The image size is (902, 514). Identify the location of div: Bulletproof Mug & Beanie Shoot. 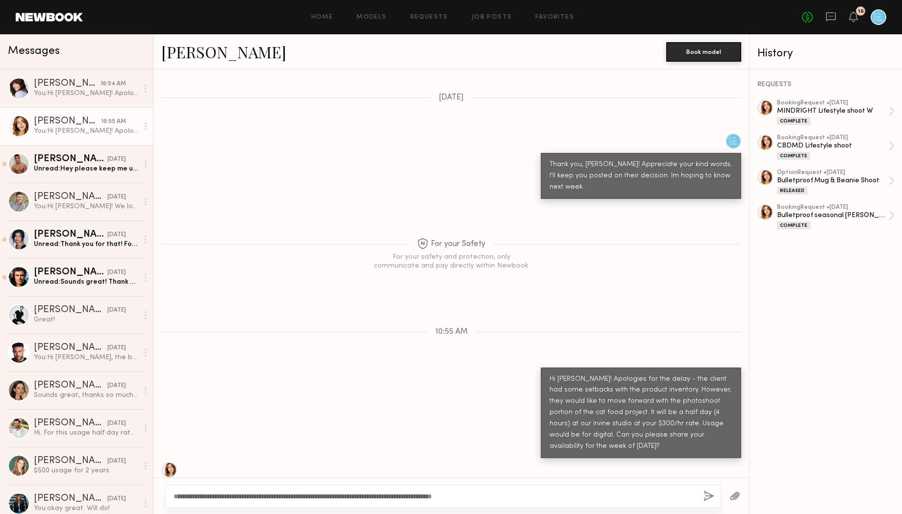
(833, 180).